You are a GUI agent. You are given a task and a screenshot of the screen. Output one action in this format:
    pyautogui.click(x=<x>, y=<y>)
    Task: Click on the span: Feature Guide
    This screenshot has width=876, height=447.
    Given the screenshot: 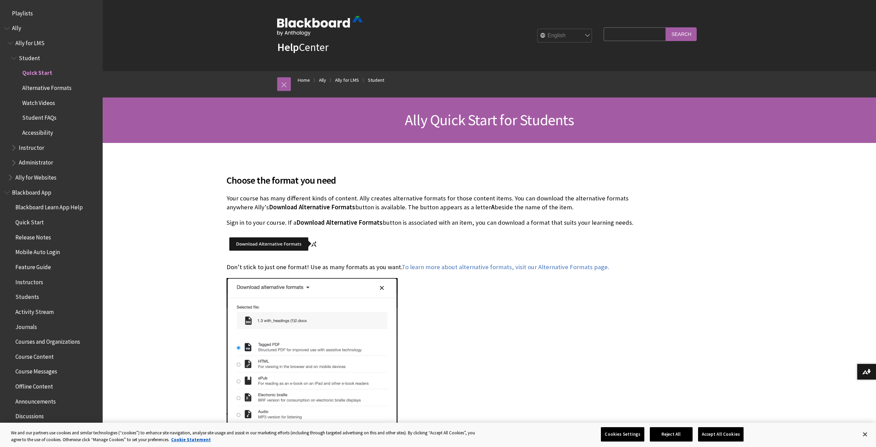 What is the action you would take?
    pyautogui.click(x=33, y=266)
    